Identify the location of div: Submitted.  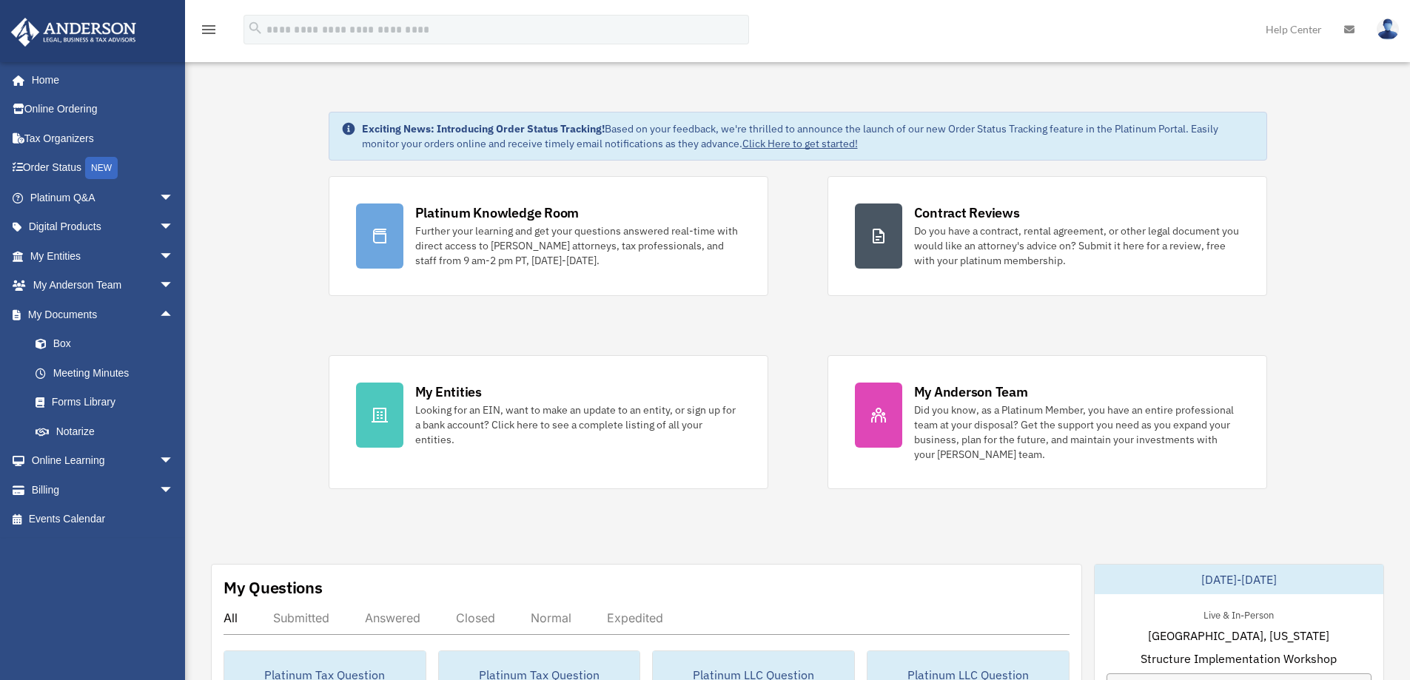
(301, 618).